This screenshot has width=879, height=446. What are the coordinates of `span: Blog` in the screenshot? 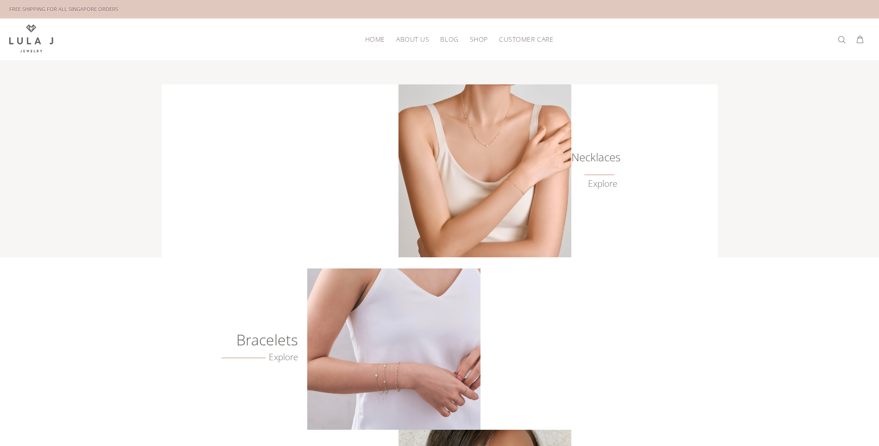 It's located at (449, 39).